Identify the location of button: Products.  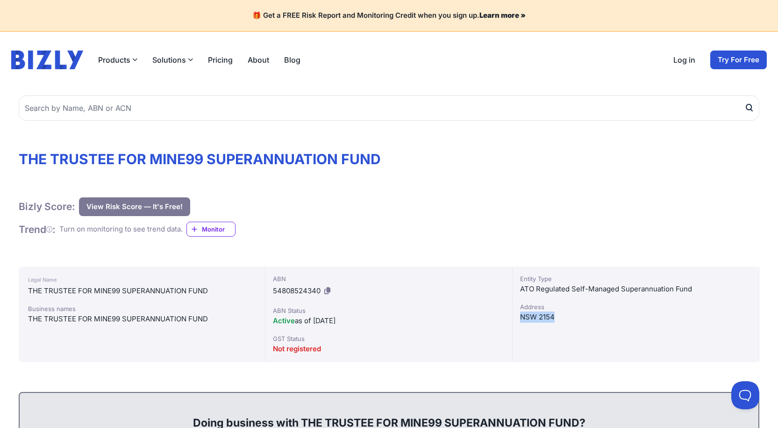
(118, 60).